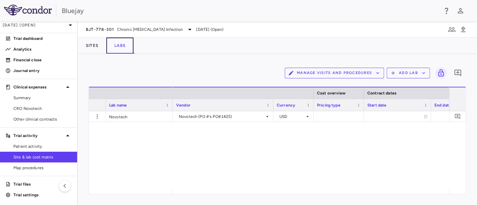 Image resolution: width=477 pixels, height=205 pixels. Describe the element at coordinates (118, 105) in the screenshot. I see `span: Lab name` at that location.